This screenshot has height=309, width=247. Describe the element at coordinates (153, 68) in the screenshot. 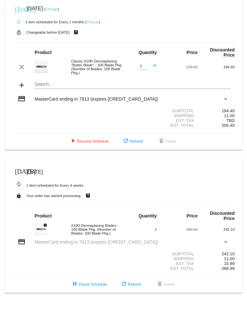

I see `mat-icon: send` at that location.